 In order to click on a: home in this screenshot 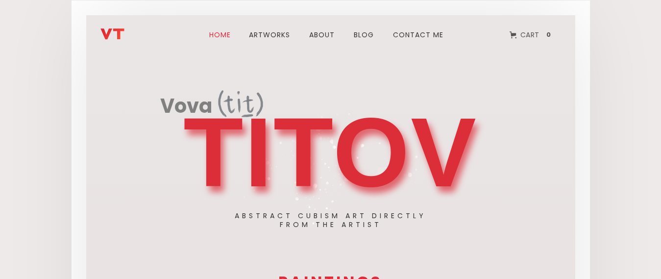, I will do `click(130, 30)`.